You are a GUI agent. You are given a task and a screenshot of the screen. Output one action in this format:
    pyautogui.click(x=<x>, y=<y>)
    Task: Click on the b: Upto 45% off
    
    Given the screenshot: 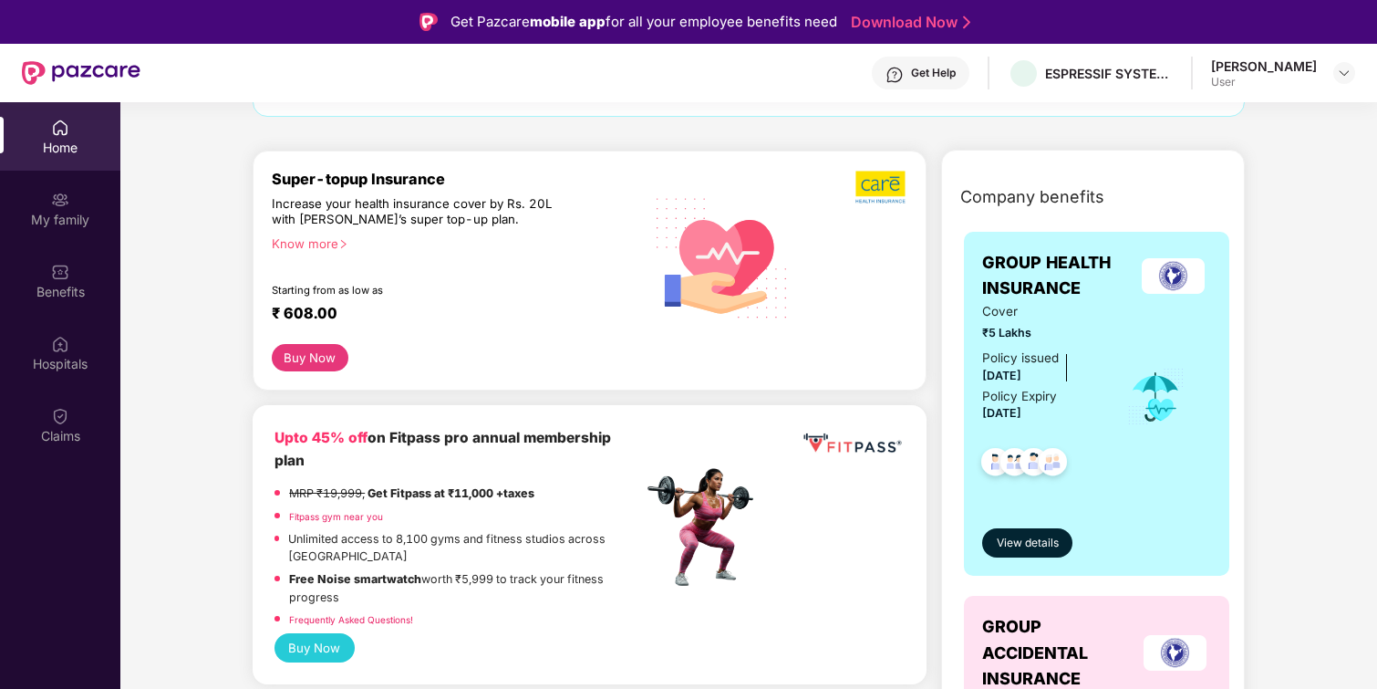 What is the action you would take?
    pyautogui.click(x=321, y=437)
    